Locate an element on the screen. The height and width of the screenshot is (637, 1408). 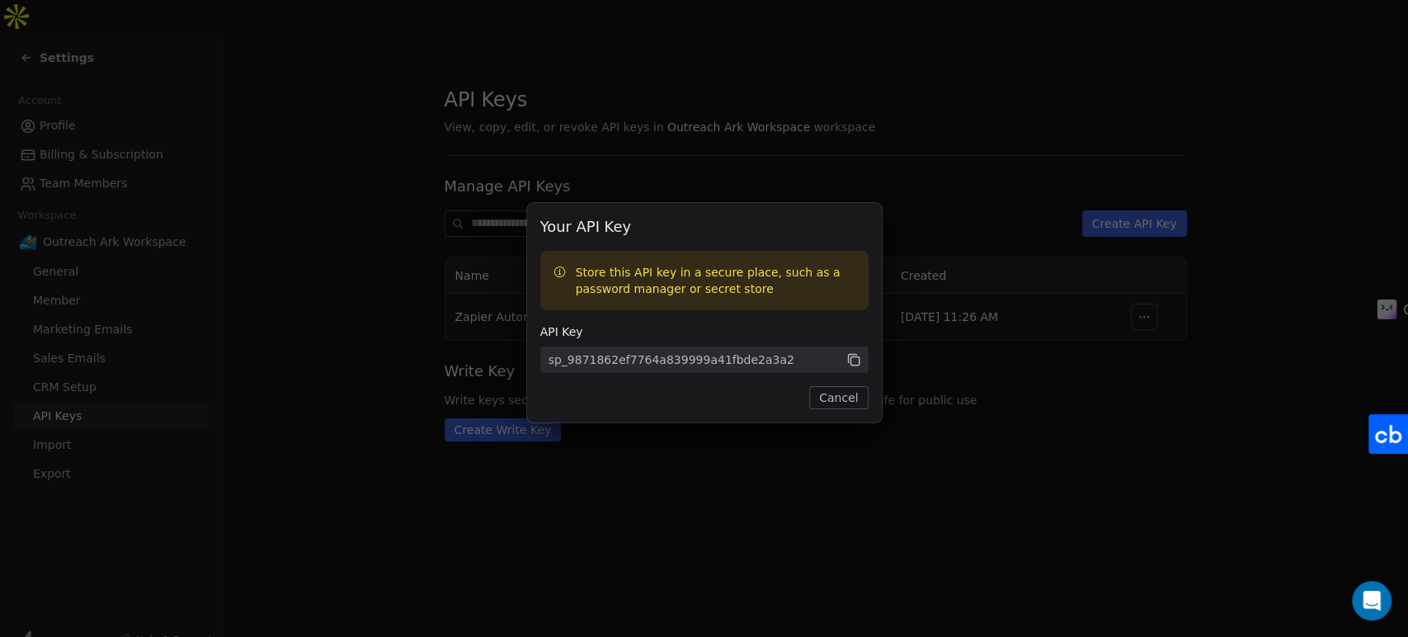
span: Your API Key is located at coordinates (705, 227).